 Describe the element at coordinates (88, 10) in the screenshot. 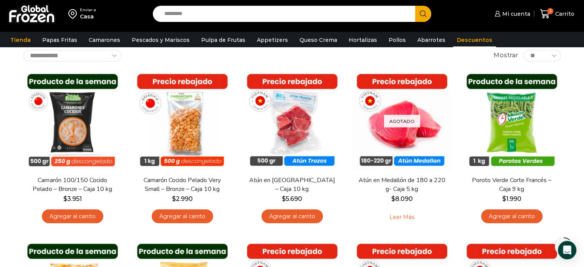

I see `div: Enviar a` at that location.